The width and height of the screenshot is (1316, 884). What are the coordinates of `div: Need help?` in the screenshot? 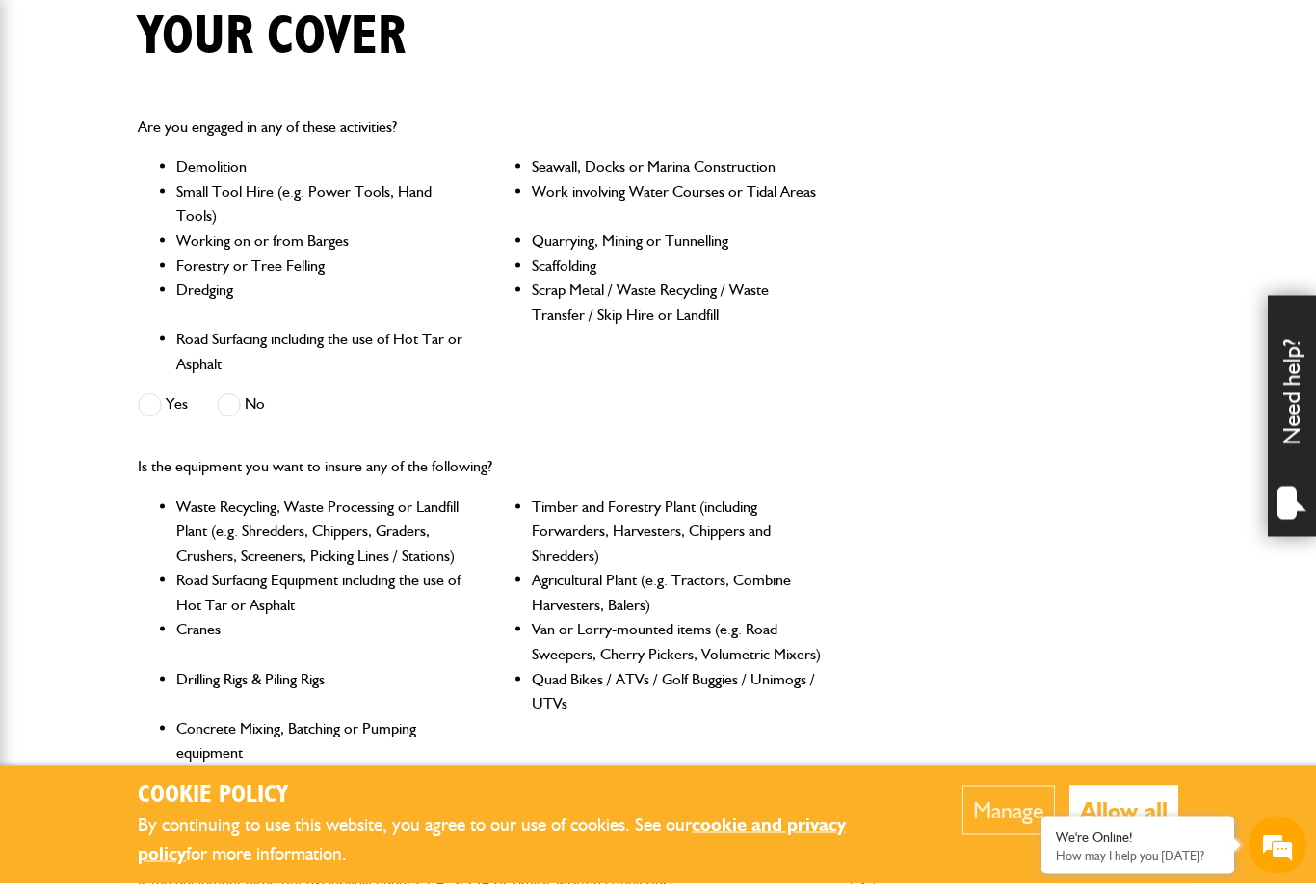 It's located at (1292, 416).